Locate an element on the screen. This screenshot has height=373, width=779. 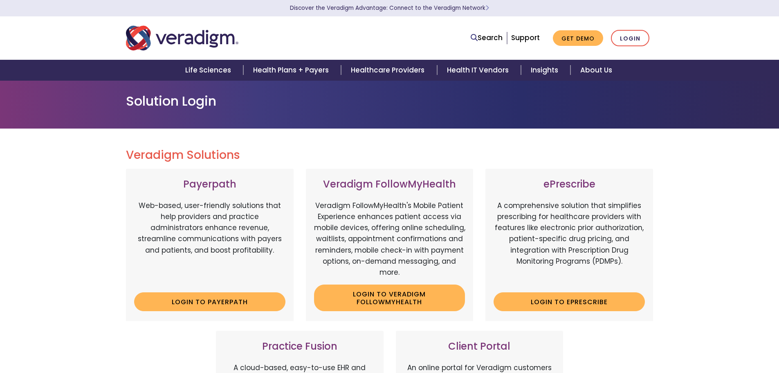
h1: Solution Login is located at coordinates (390, 101).